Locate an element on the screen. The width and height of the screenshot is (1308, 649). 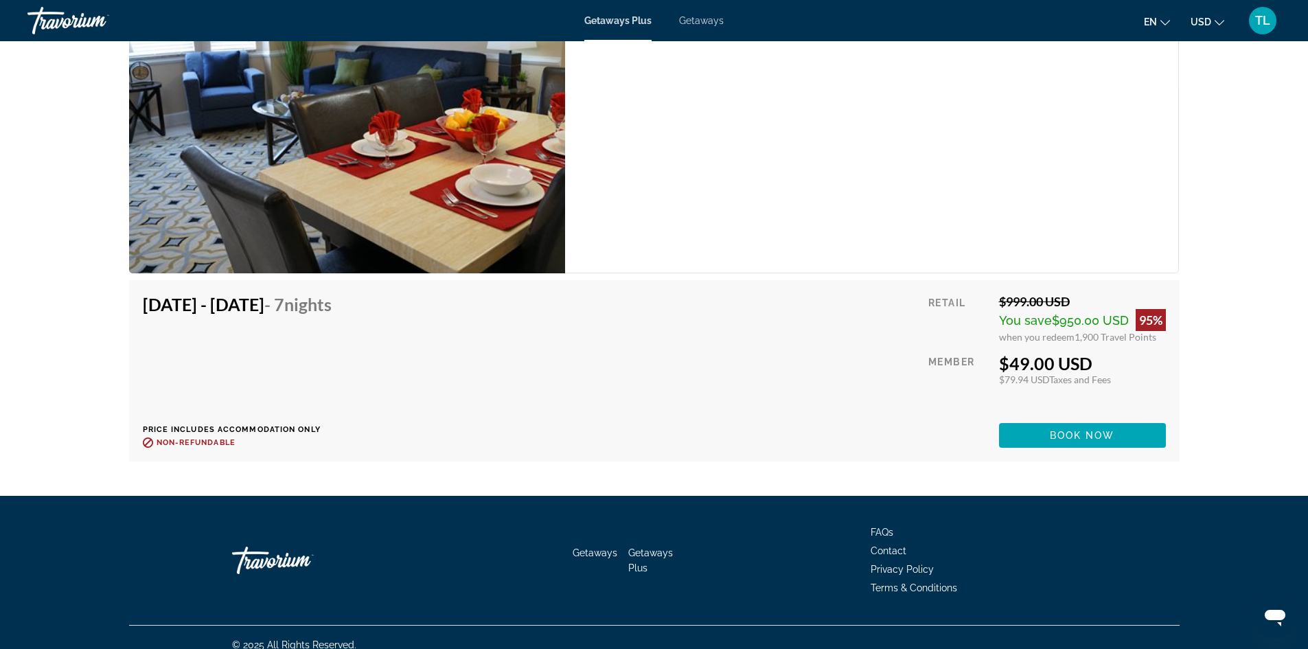
span: Nights is located at coordinates (308, 304).